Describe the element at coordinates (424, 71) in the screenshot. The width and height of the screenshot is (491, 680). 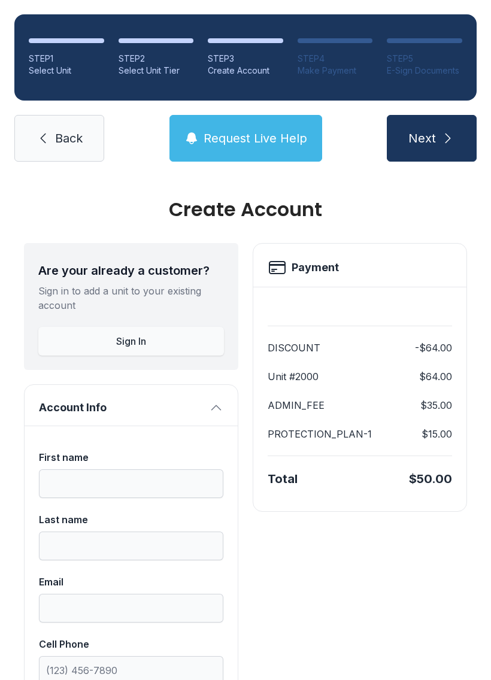
I see `div: E-Sign Documents` at that location.